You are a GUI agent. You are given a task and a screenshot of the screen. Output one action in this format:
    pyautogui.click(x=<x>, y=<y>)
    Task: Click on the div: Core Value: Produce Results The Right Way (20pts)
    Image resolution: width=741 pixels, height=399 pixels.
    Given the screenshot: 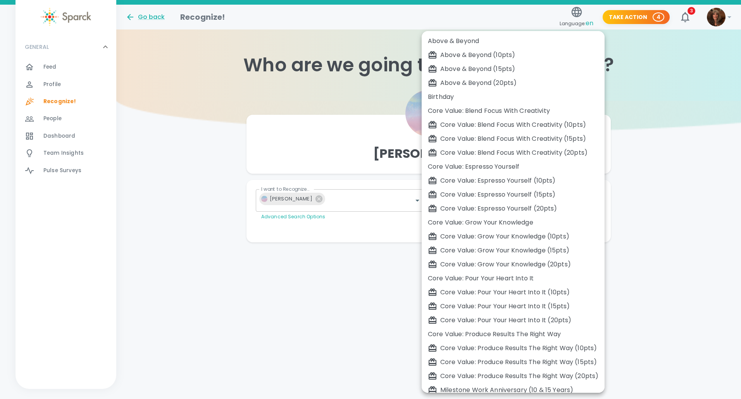 What is the action you would take?
    pyautogui.click(x=513, y=376)
    